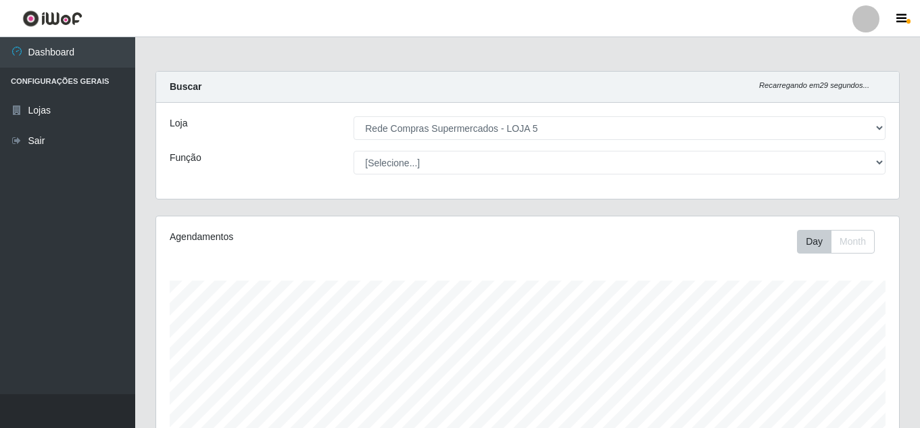  I want to click on i: Recarregando em 29 segundos..., so click(814, 85).